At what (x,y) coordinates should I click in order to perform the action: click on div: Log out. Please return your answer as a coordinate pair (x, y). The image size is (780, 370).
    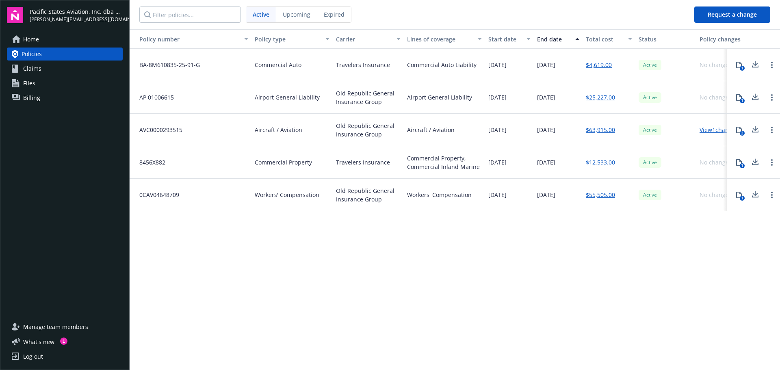
    Looking at the image, I should click on (33, 357).